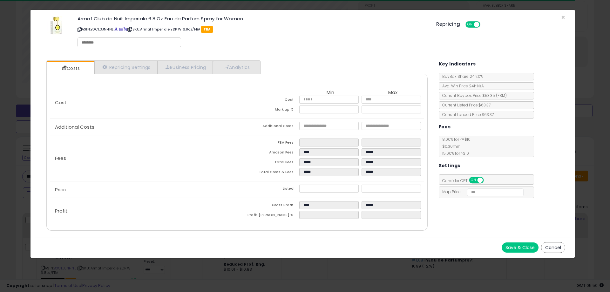 Image resolution: width=610 pixels, height=292 pixels. I want to click on span: ( FBM ), so click(501, 95).